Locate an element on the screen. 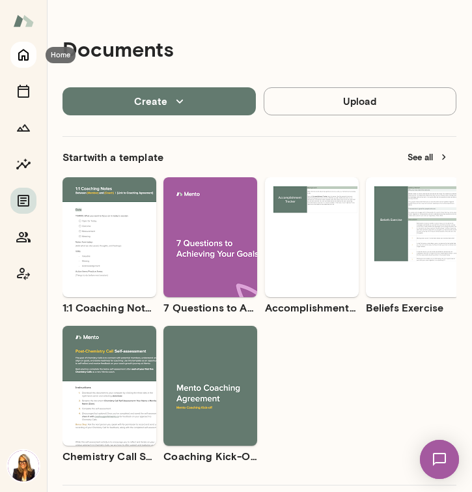 This screenshot has width=472, height=492. h6: 7 Questions to Achieving Your Goals is located at coordinates (210, 307).